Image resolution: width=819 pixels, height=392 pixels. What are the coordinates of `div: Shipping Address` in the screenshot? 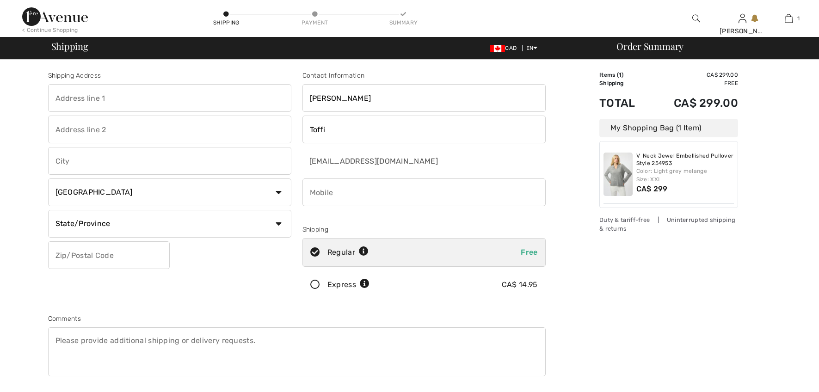 It's located at (170, 75).